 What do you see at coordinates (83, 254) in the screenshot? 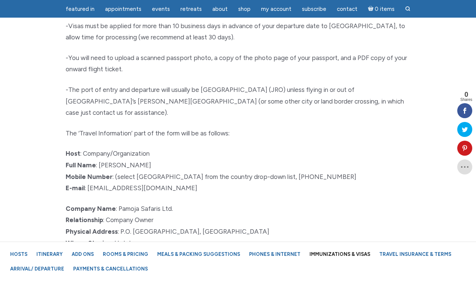
I see `a: Add Ons` at bounding box center [83, 254].